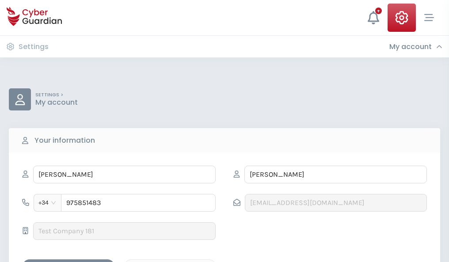 This screenshot has height=262, width=449. Describe the element at coordinates (34, 47) in the screenshot. I see `h3: Settings` at that location.